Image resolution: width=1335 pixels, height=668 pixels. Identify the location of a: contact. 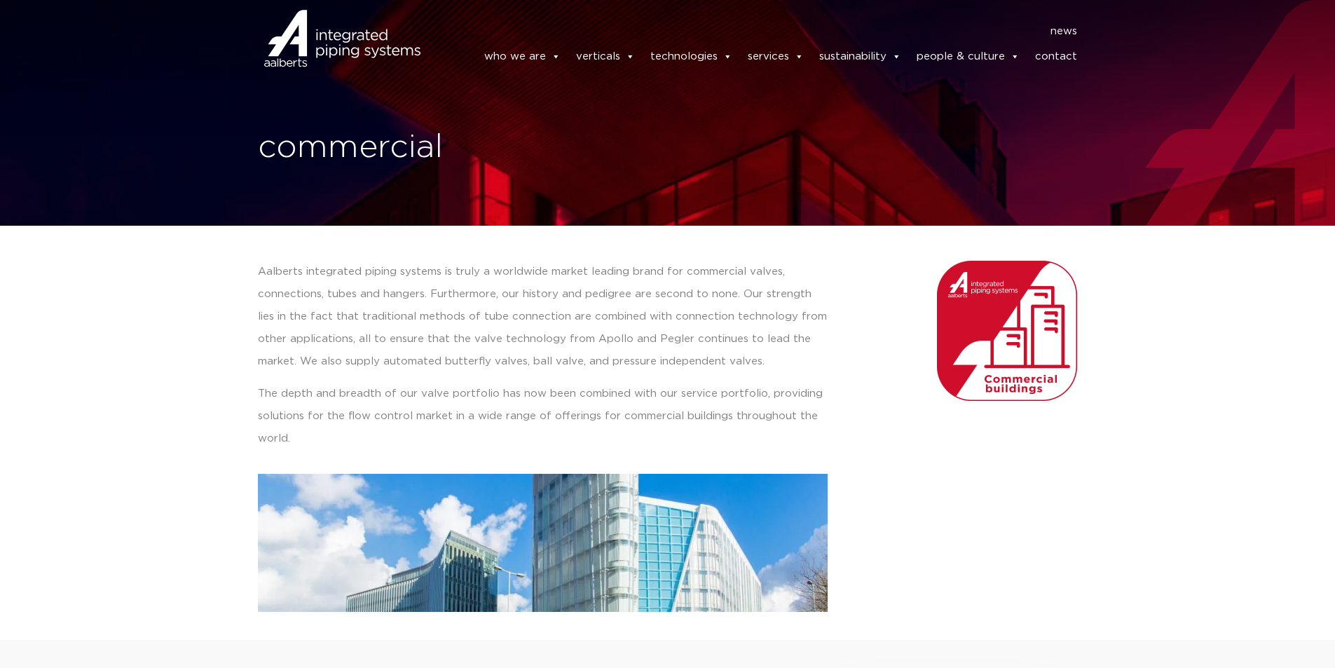
(1056, 57).